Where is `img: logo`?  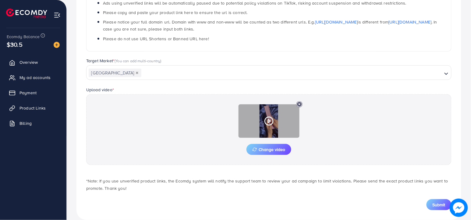
img: logo is located at coordinates (27, 13).